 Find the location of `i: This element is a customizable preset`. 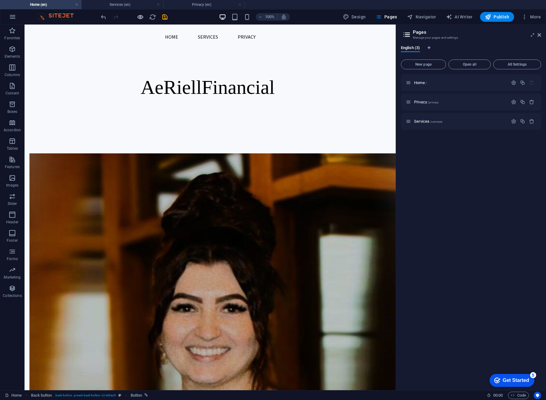

i: This element is a customizable preset is located at coordinates (120, 395).